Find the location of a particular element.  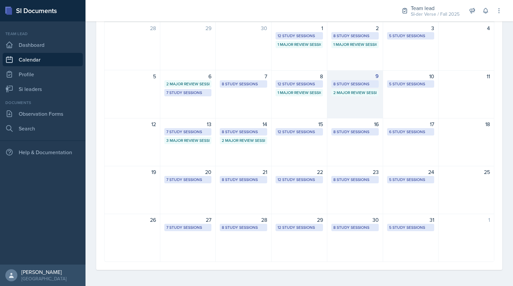

div: 9 is located at coordinates (355, 76).